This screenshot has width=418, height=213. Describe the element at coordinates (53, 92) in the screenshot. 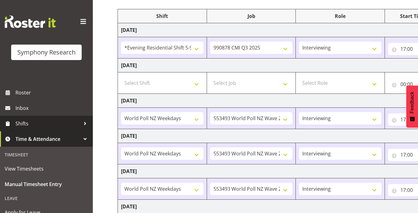

I see `span: Roster` at that location.